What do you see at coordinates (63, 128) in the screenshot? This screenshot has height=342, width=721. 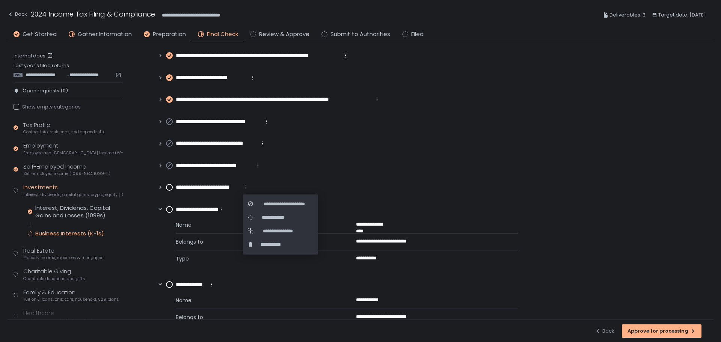 I see `div: Tax Profile` at bounding box center [63, 128].